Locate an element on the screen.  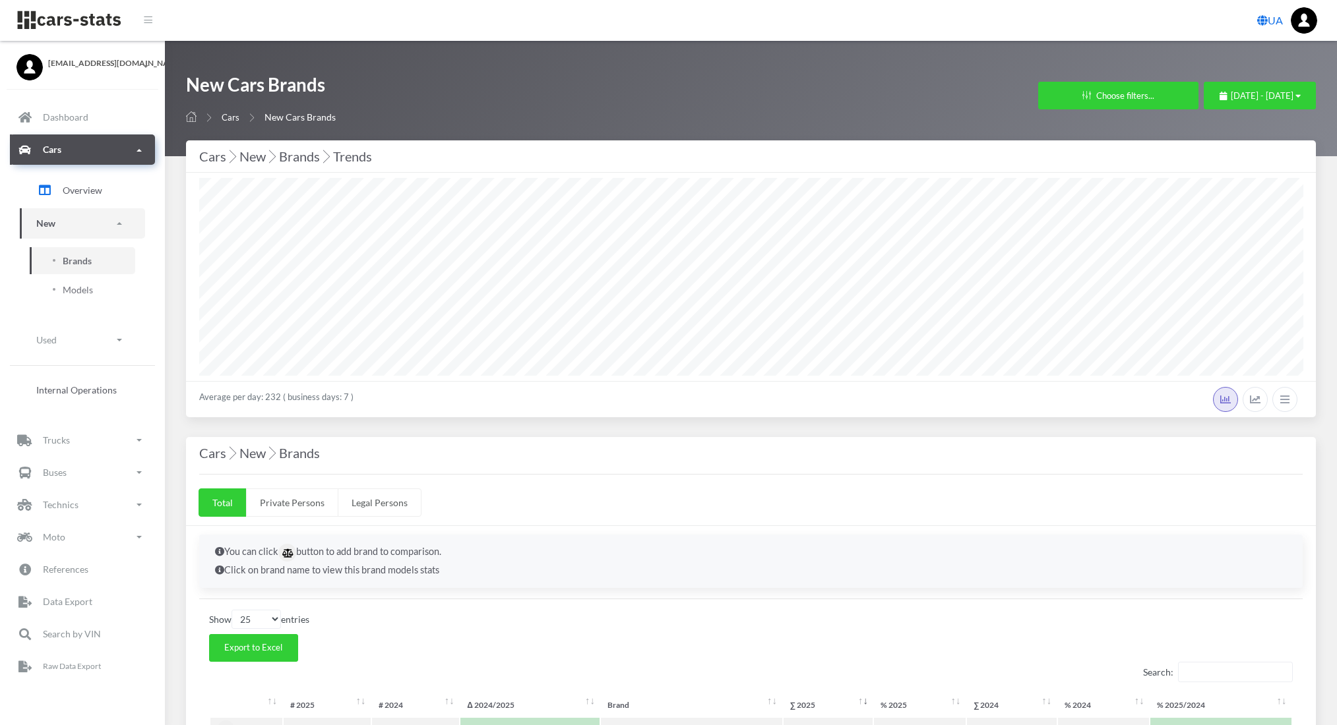
label: Search: is located at coordinates (1217, 672).